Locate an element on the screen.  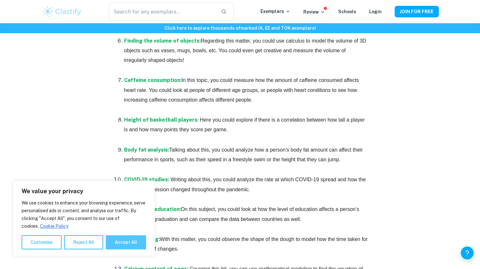
span: Regarding this matter, you could use calculus to model the volume of 3D objects such as vases, mu... is located at coordinates (246, 51).